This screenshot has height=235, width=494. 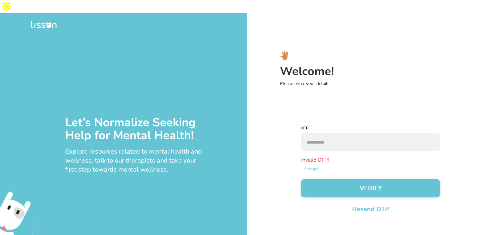 What do you see at coordinates (370, 188) in the screenshot?
I see `button: VERIFY` at bounding box center [370, 188].